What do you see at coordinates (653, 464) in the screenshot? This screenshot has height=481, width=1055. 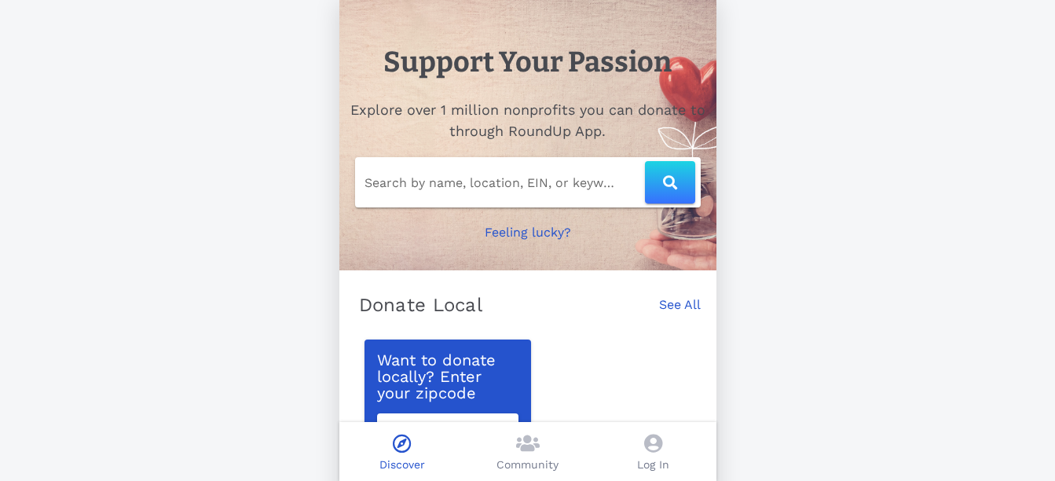 I see `p: Log In` at bounding box center [653, 464].